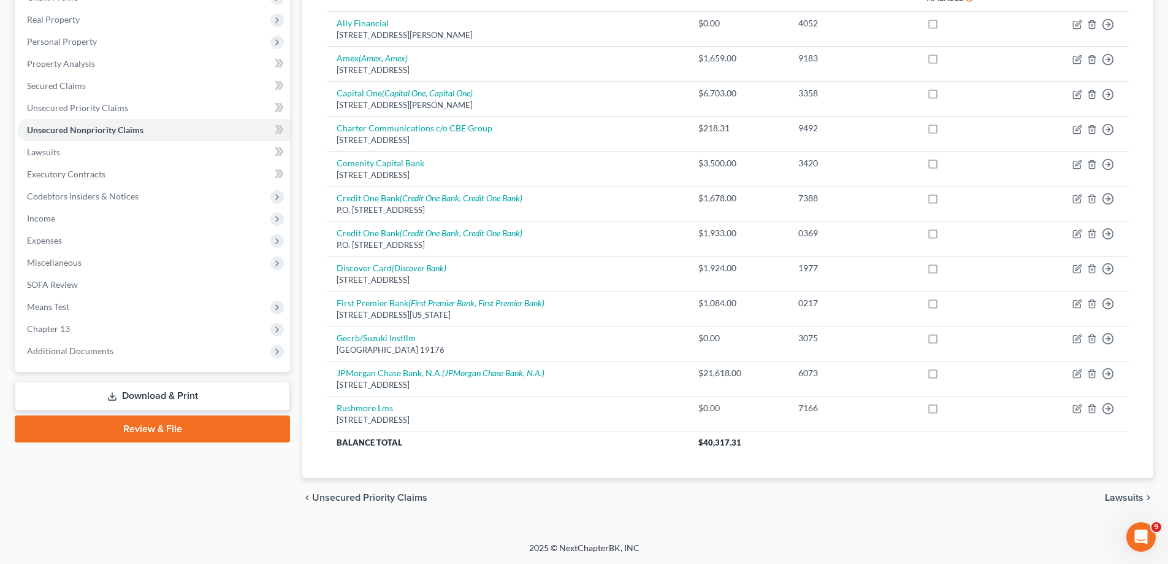 Image resolution: width=1168 pixels, height=564 pixels. Describe the element at coordinates (853, 268) in the screenshot. I see `div: 1977` at that location.